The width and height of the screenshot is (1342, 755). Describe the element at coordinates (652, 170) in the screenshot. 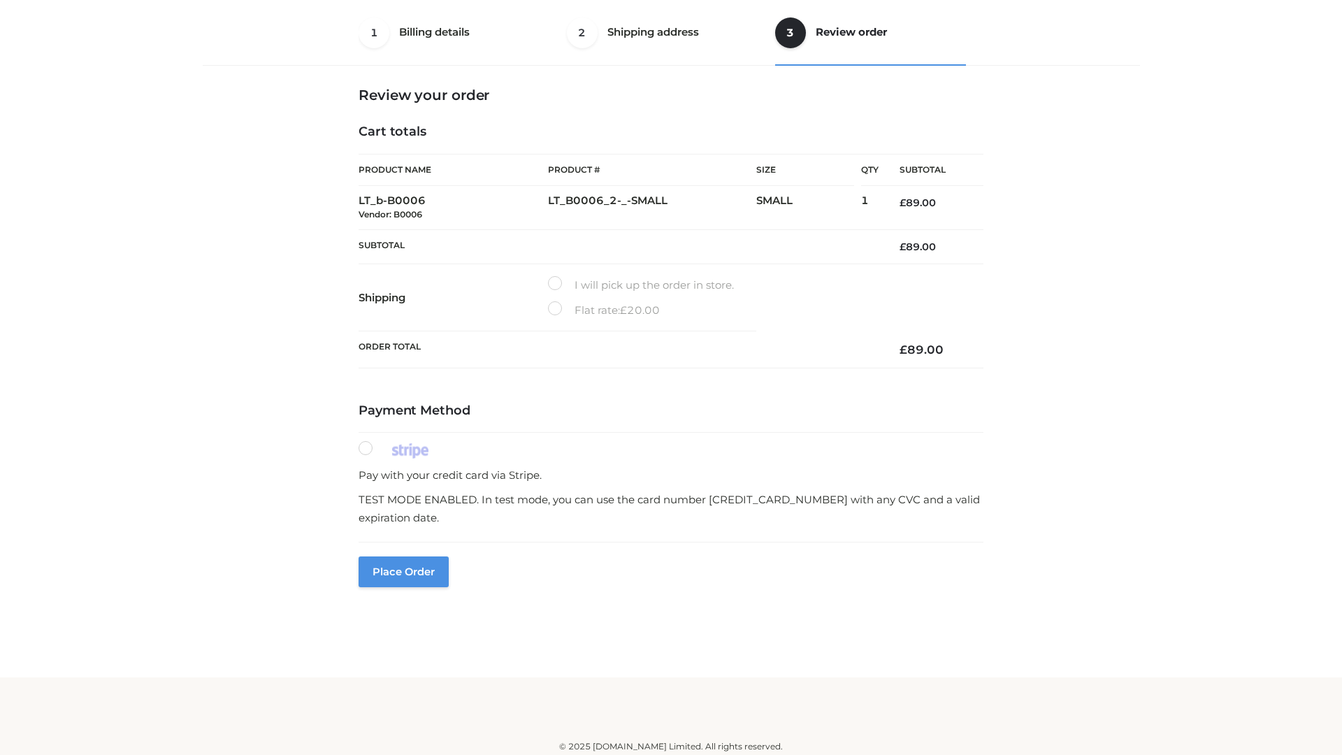

I see `th: Product #` at that location.